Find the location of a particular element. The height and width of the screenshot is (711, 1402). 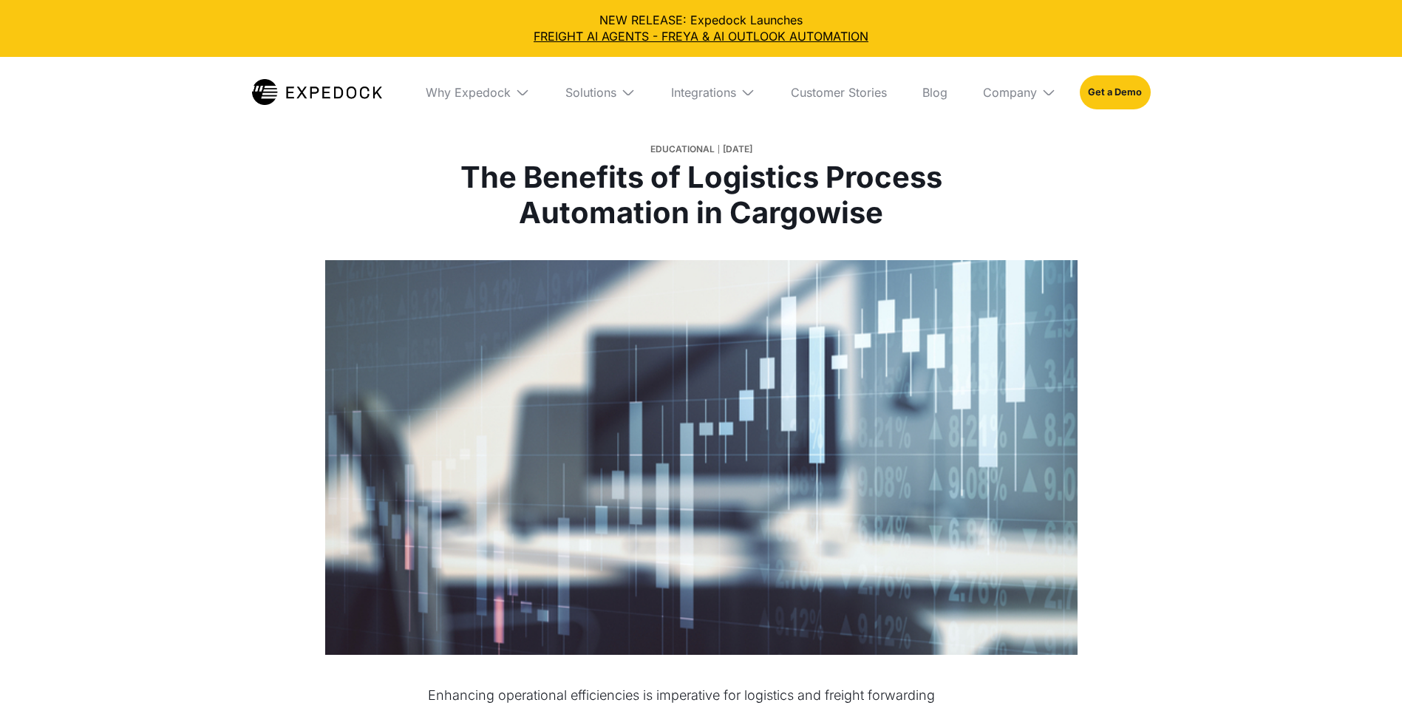

a: Blog is located at coordinates (935, 92).